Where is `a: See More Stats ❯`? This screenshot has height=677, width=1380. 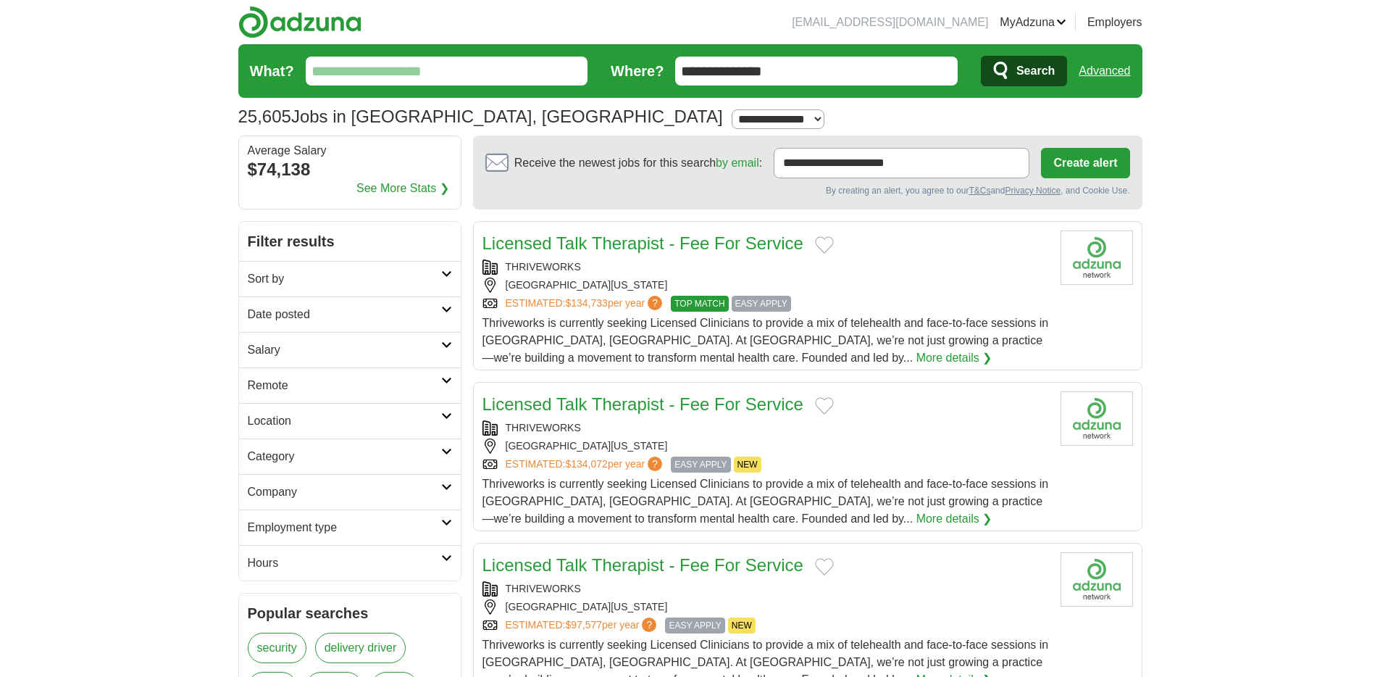
a: See More Stats ❯ is located at coordinates (403, 188).